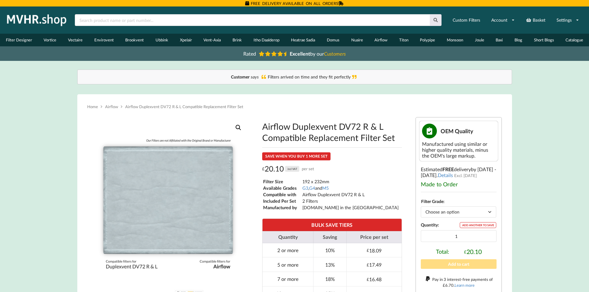 The width and height of the screenshot is (589, 292). Describe the element at coordinates (333, 40) in the screenshot. I see `a: Domus` at that location.